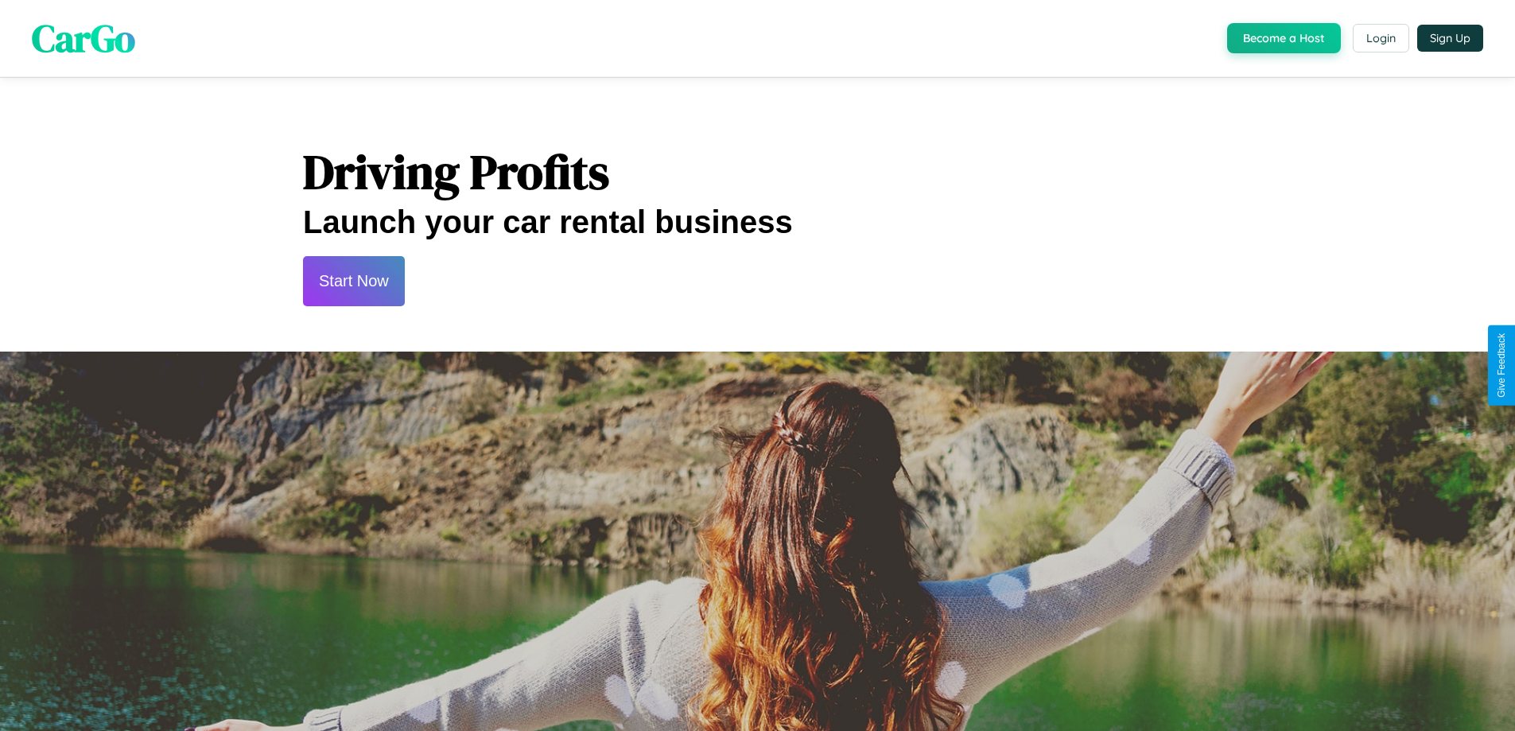 This screenshot has height=731, width=1515. What do you see at coordinates (1450, 38) in the screenshot?
I see `button: Sign Up` at bounding box center [1450, 38].